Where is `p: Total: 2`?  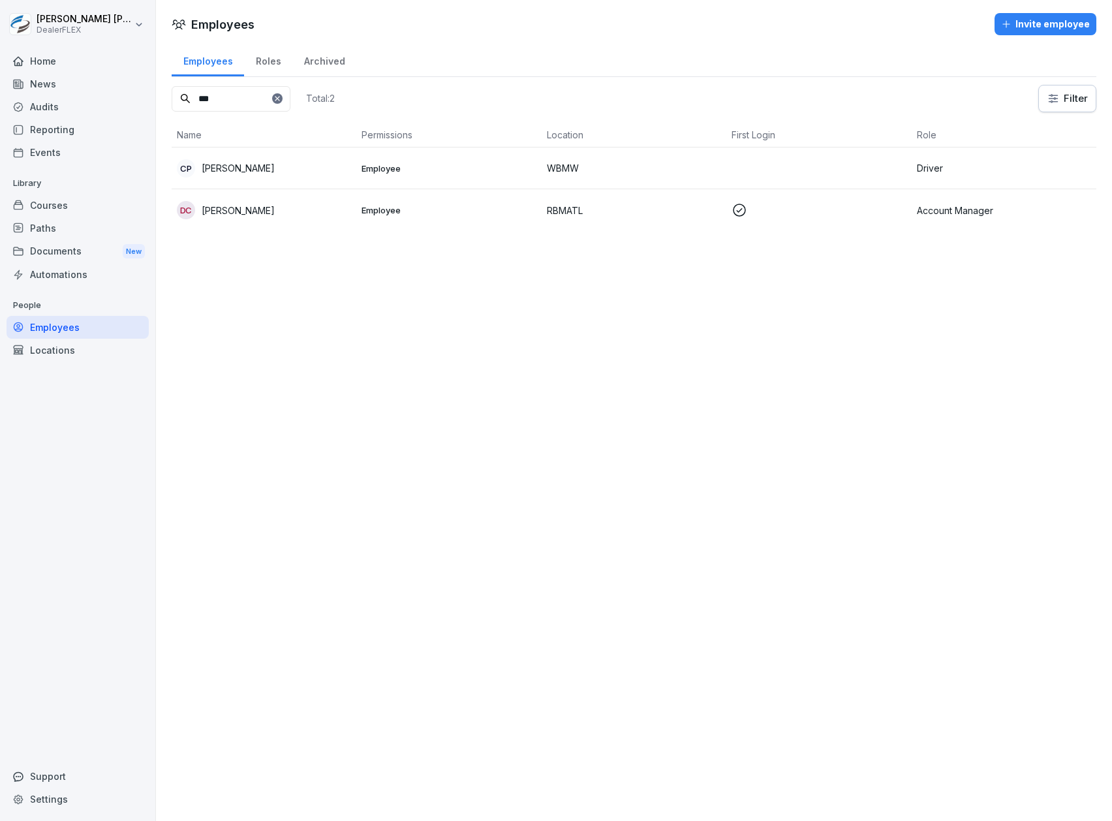 p: Total: 2 is located at coordinates (321, 98).